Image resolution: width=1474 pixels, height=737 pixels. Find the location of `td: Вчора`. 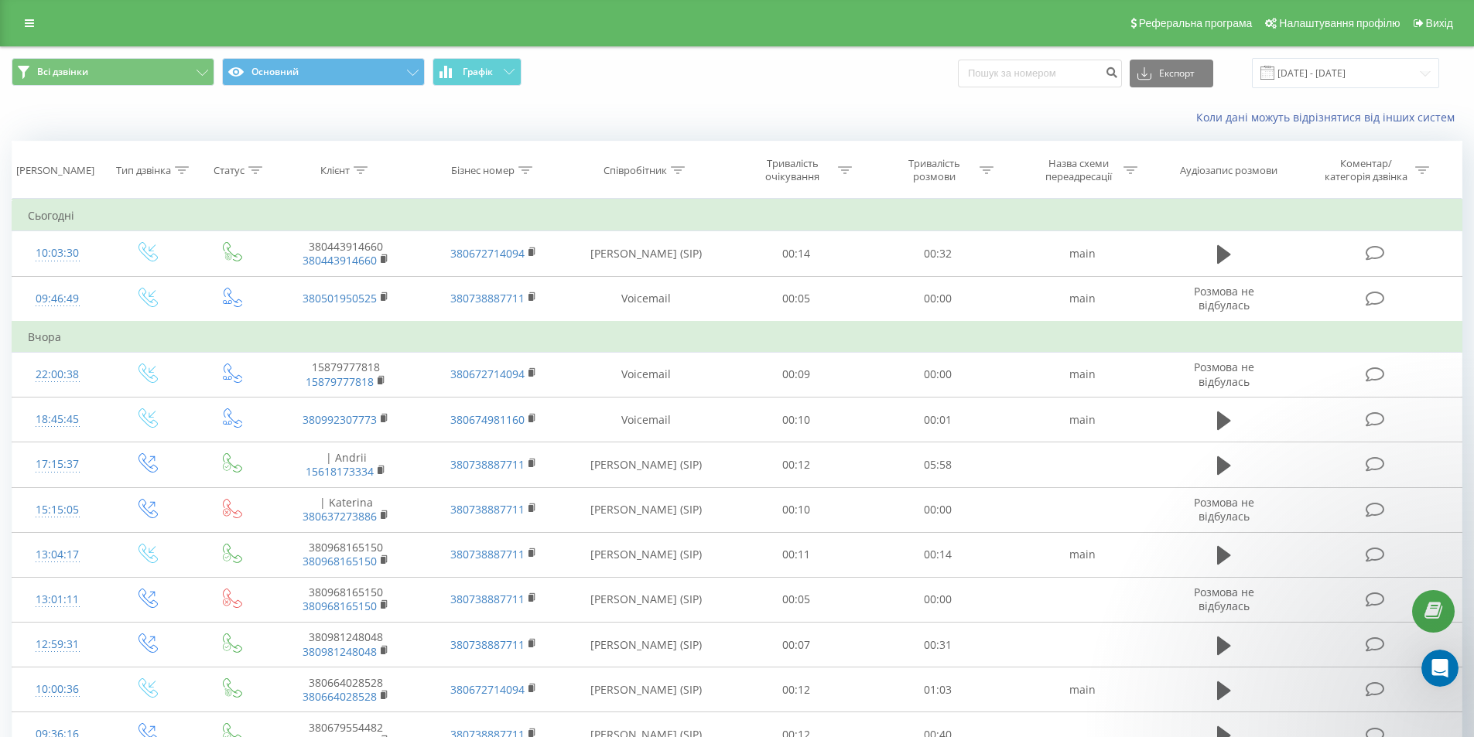

td: Вчора is located at coordinates (737, 337).